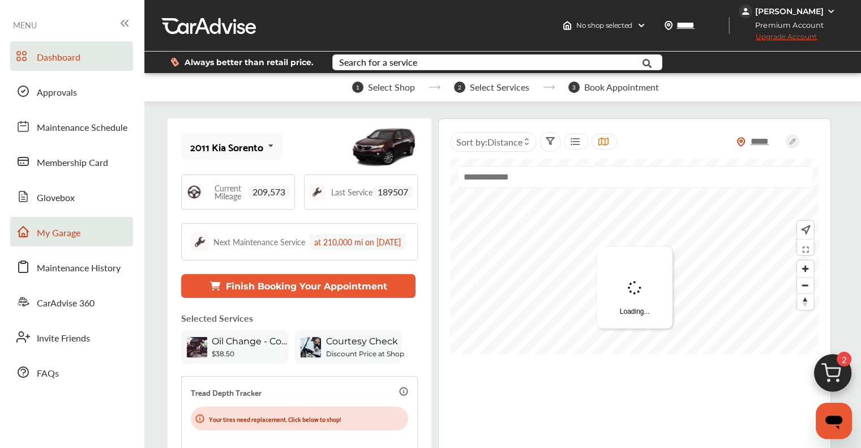 The image size is (861, 448). I want to click on span: Zoom in, so click(805, 268).